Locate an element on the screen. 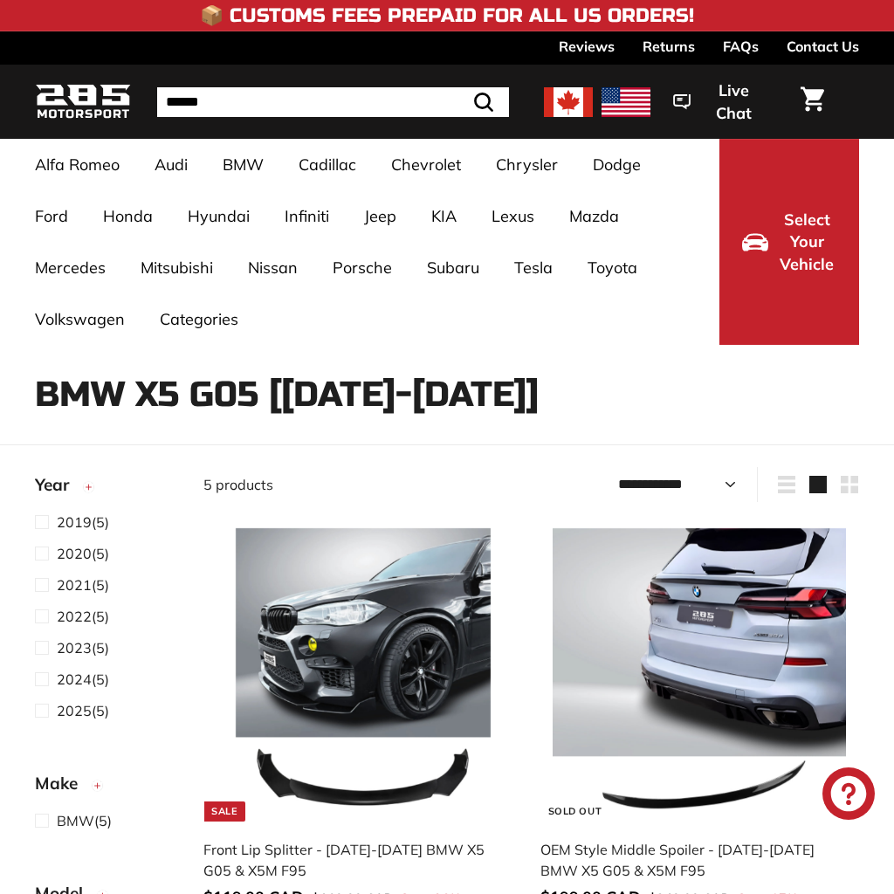 The height and width of the screenshot is (894, 894). div: Sale is located at coordinates (224, 811).